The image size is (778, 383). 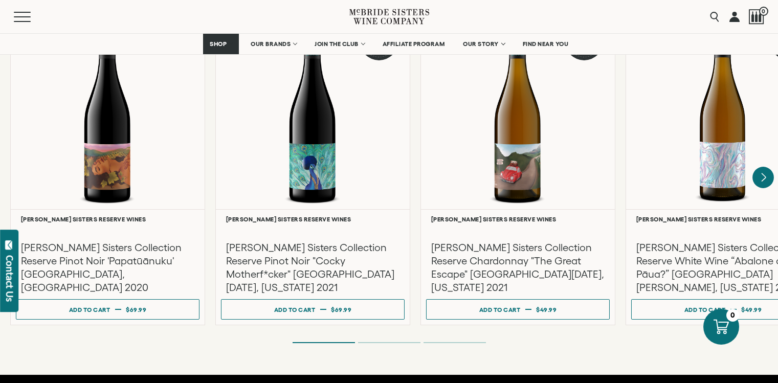 I want to click on div: Contact Us, so click(x=10, y=278).